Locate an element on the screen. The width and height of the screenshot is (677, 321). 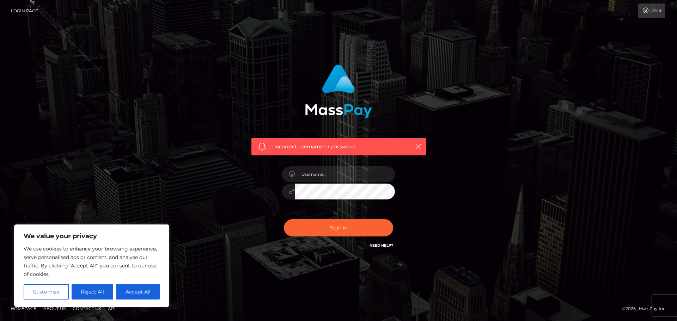
div: We value your privacy is located at coordinates (92, 266).